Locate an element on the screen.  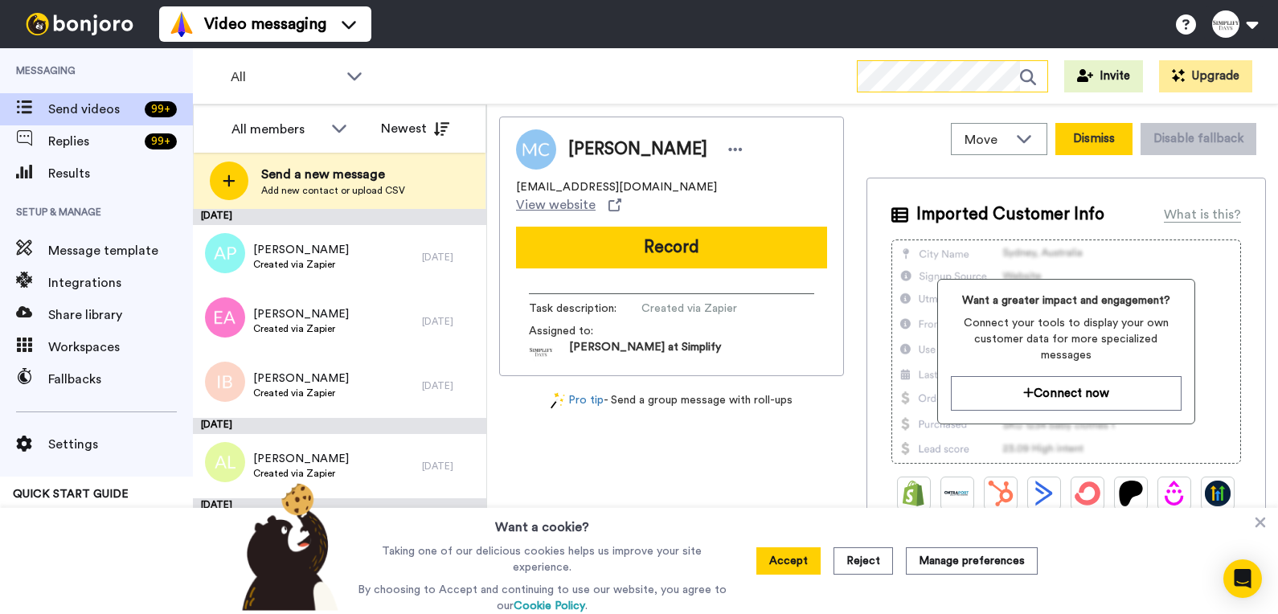
img: GoHighLevel is located at coordinates (1218, 494).